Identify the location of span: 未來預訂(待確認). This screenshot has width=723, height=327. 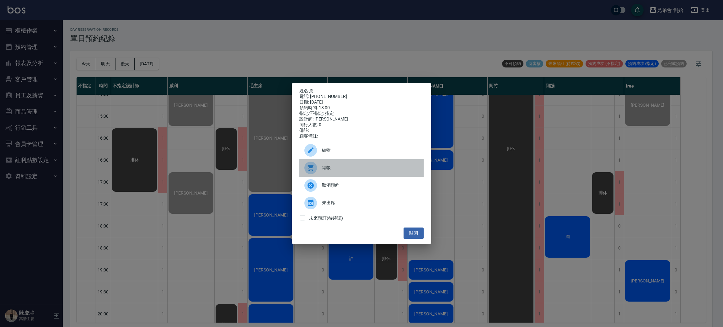
(326, 218).